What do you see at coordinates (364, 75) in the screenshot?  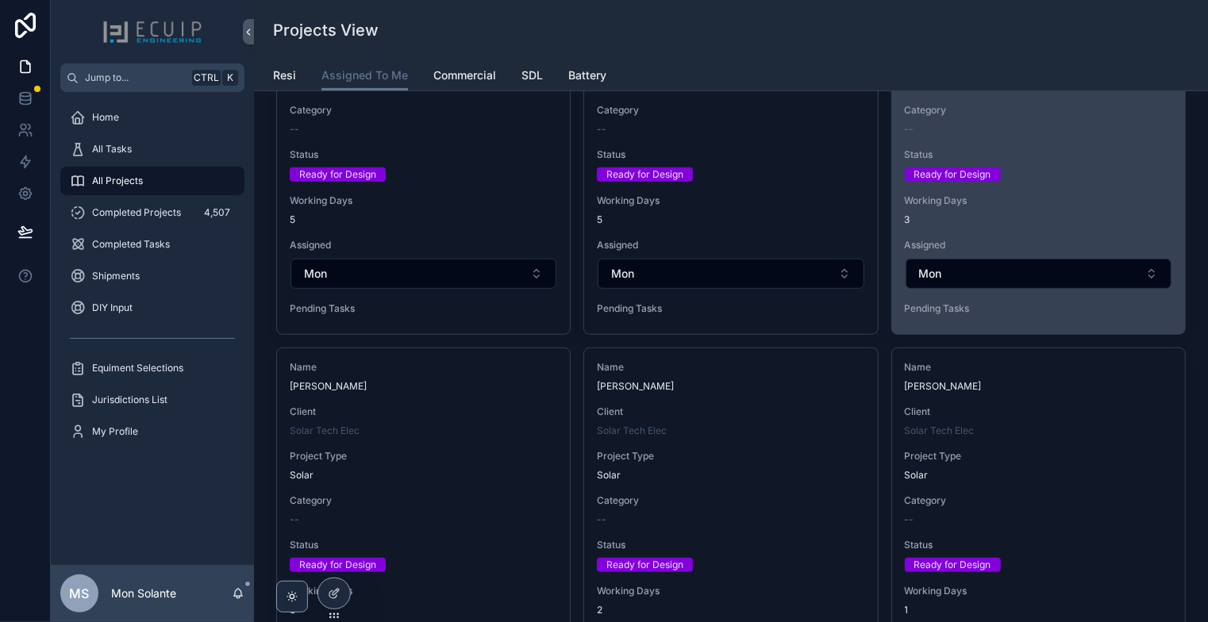 I see `span: Assigned To Me` at bounding box center [364, 75].